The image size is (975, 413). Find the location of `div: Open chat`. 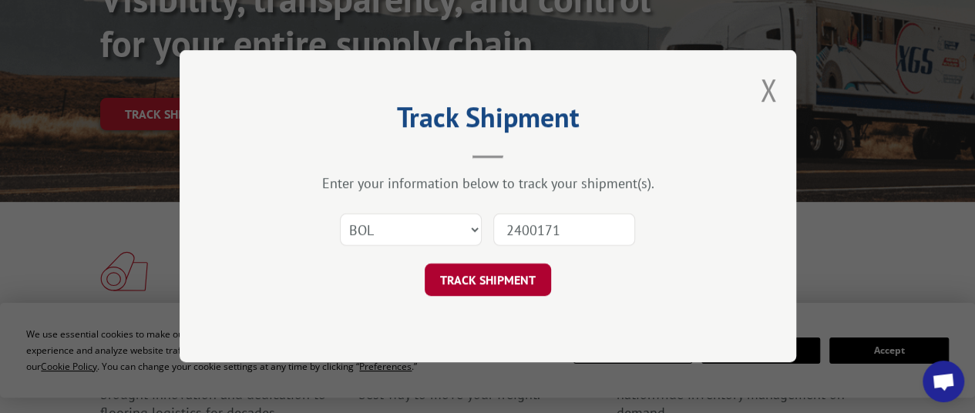

div: Open chat is located at coordinates (944, 382).